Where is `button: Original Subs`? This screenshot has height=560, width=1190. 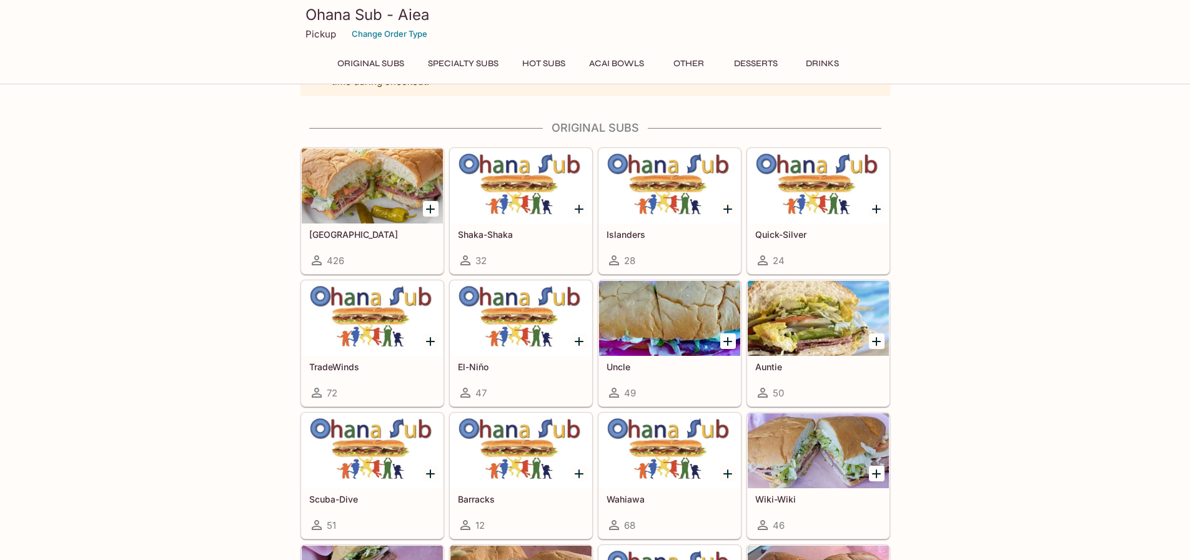 button: Original Subs is located at coordinates (370, 64).